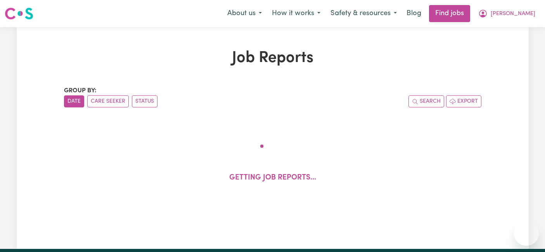 This screenshot has height=252, width=545. What do you see at coordinates (273, 58) in the screenshot?
I see `h1: Job Reports` at bounding box center [273, 58].